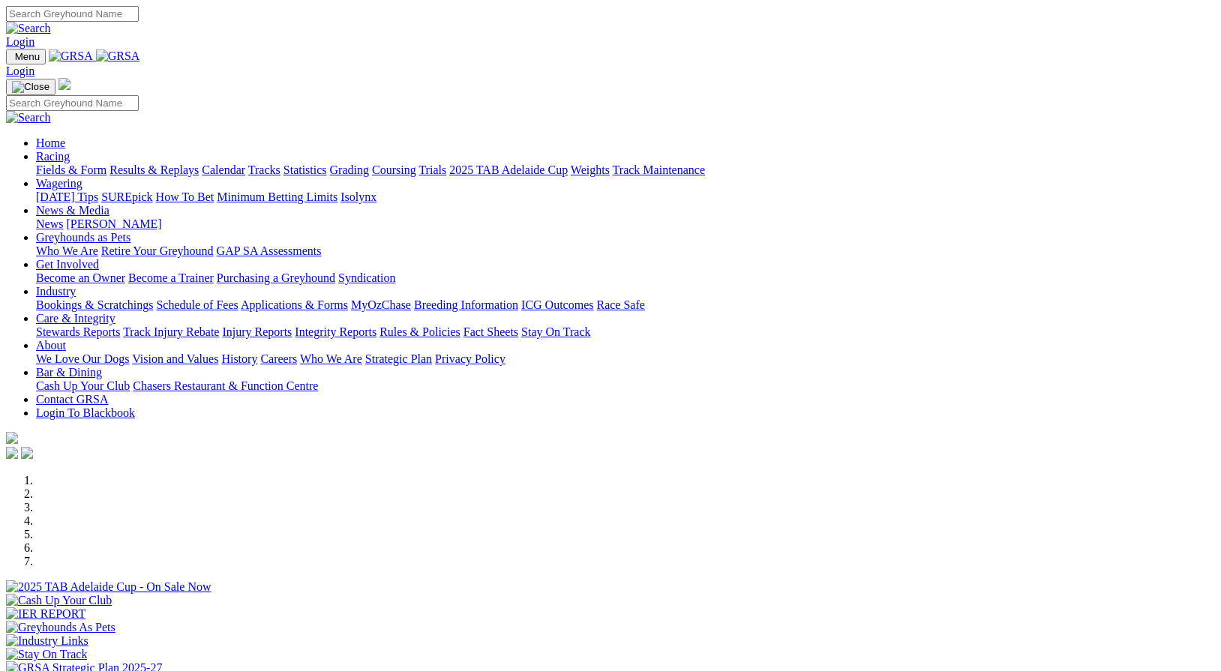  I want to click on a: Trials, so click(432, 170).